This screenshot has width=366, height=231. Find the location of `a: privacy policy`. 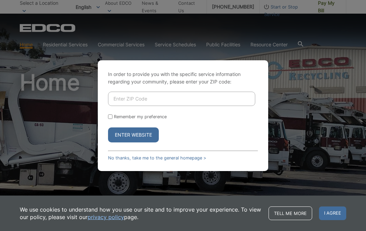

a: privacy policy is located at coordinates (106, 217).